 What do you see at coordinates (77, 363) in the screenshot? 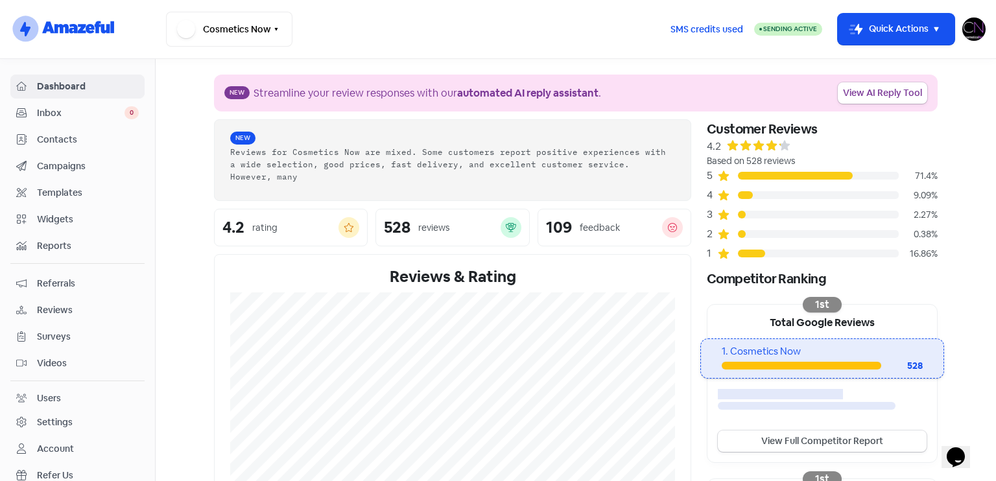
I see `a: Videos` at bounding box center [77, 363].